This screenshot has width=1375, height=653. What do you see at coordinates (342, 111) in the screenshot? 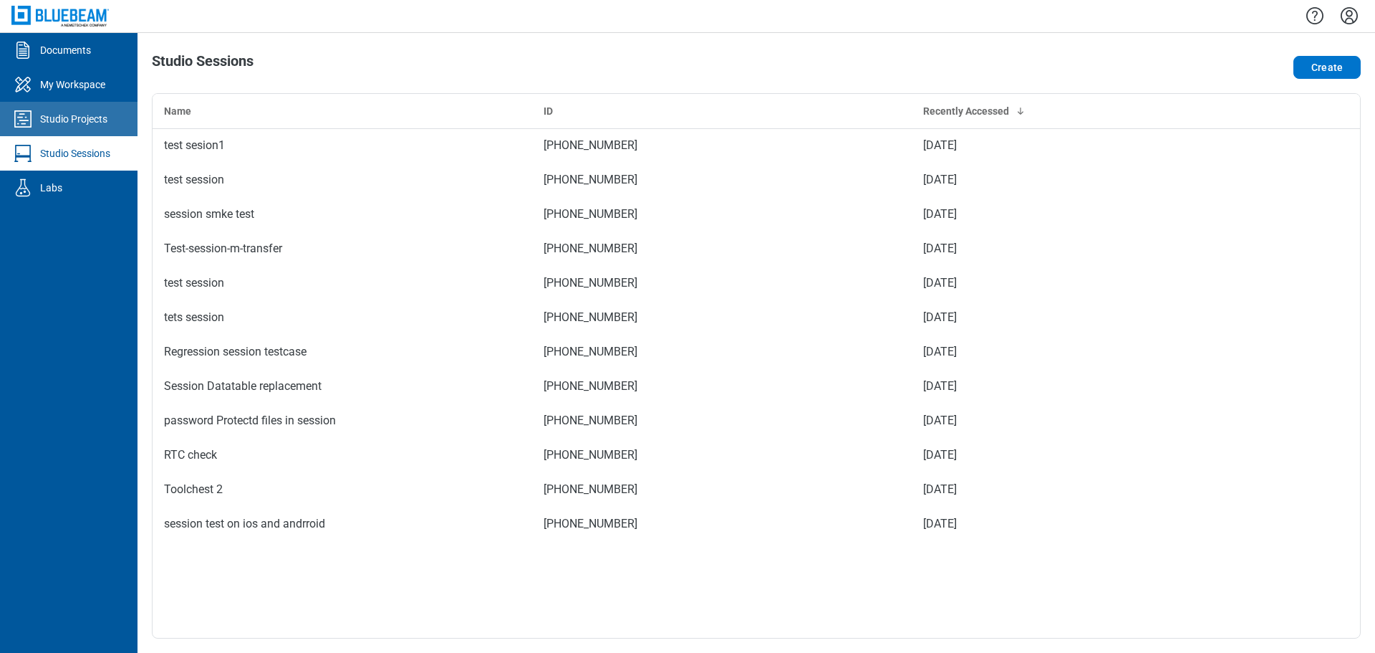
I see `div: Name` at bounding box center [342, 111].